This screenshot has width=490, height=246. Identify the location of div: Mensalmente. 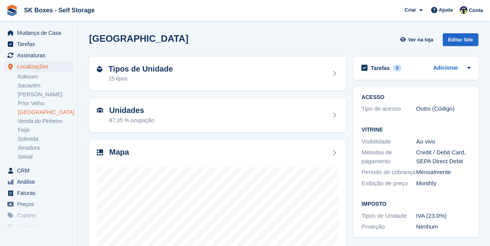
(443, 172).